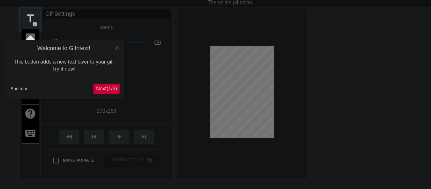  I want to click on button: End tour, so click(19, 89).